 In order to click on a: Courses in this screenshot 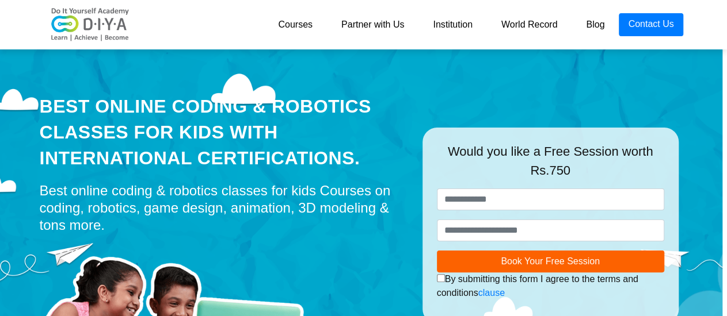, I will do `click(295, 25)`.